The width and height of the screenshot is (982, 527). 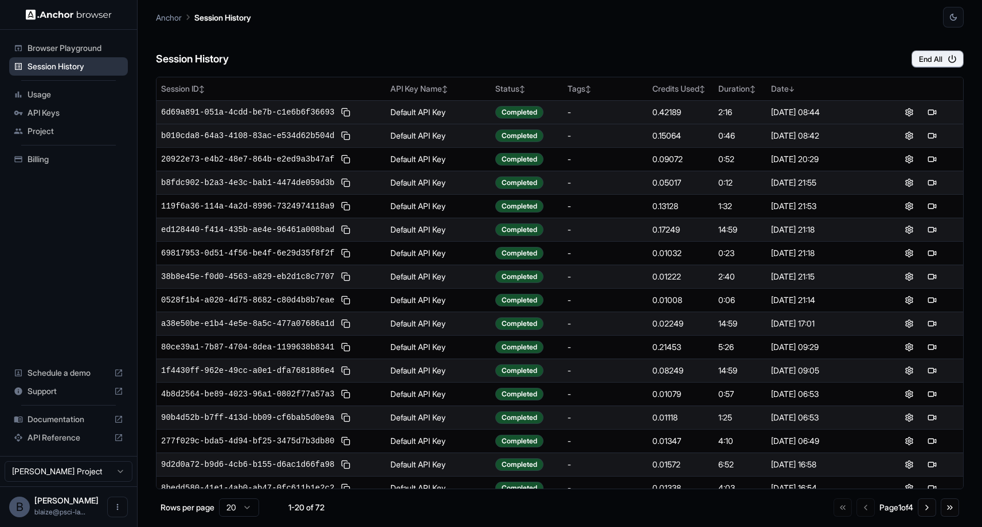 I want to click on div: 4:10, so click(x=740, y=441).